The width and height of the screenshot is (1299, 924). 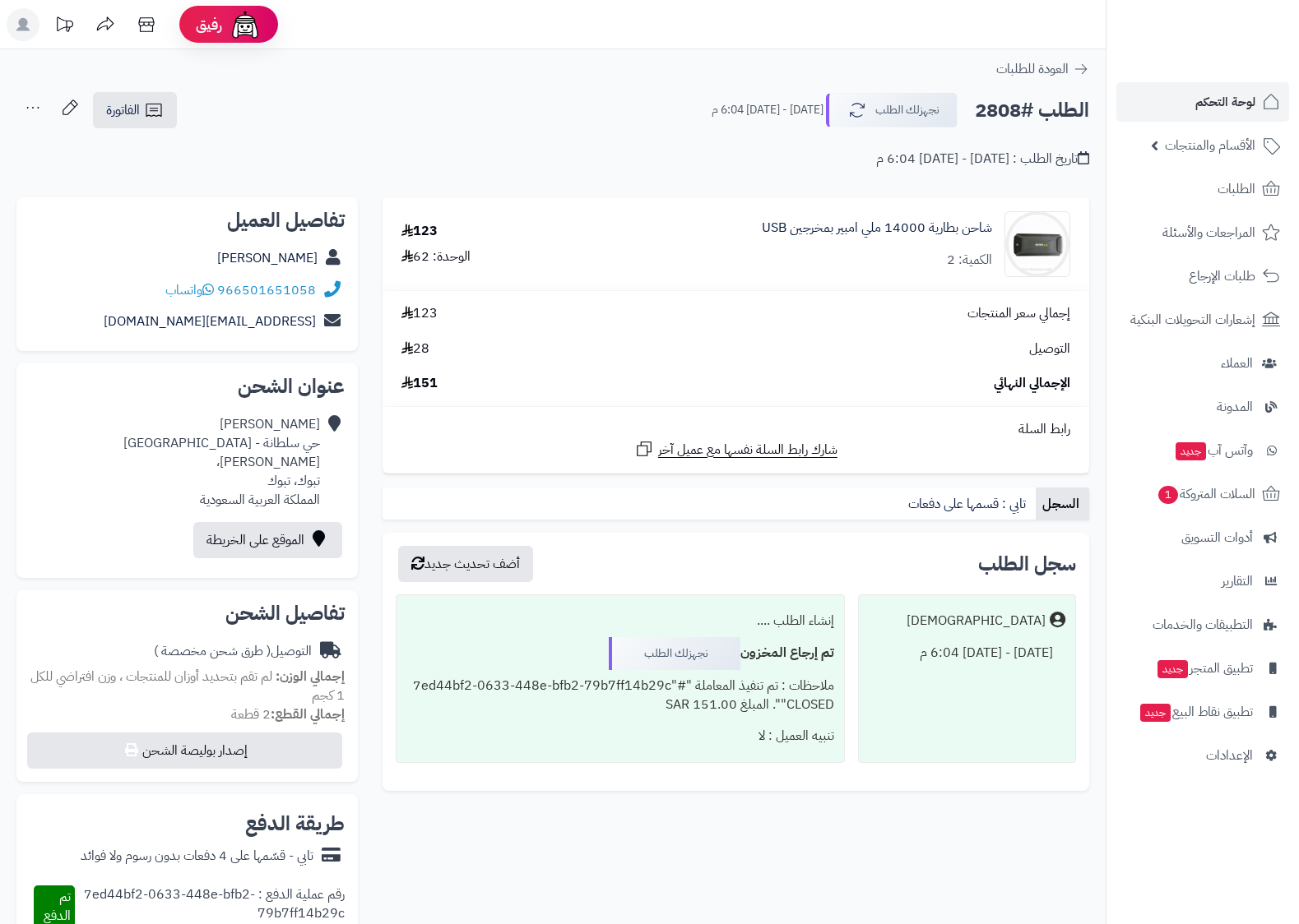 I want to click on button: إصدار بوليصة الشحن, so click(x=185, y=751).